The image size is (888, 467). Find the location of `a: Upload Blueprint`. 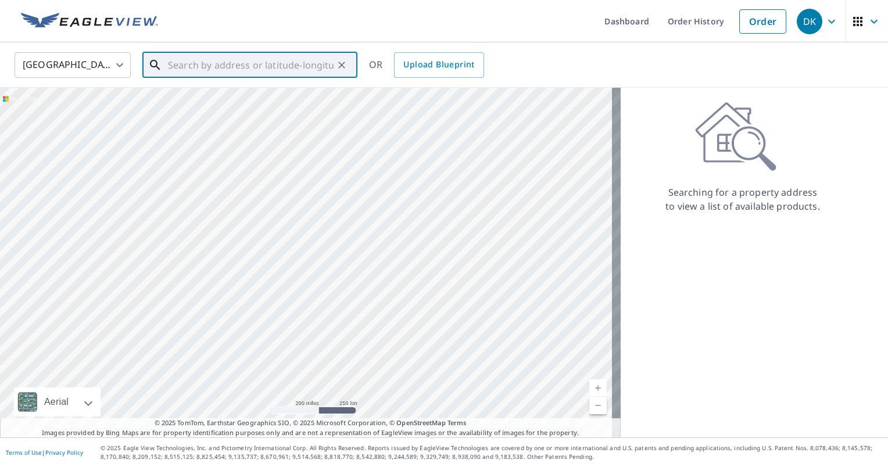

a: Upload Blueprint is located at coordinates (439, 65).